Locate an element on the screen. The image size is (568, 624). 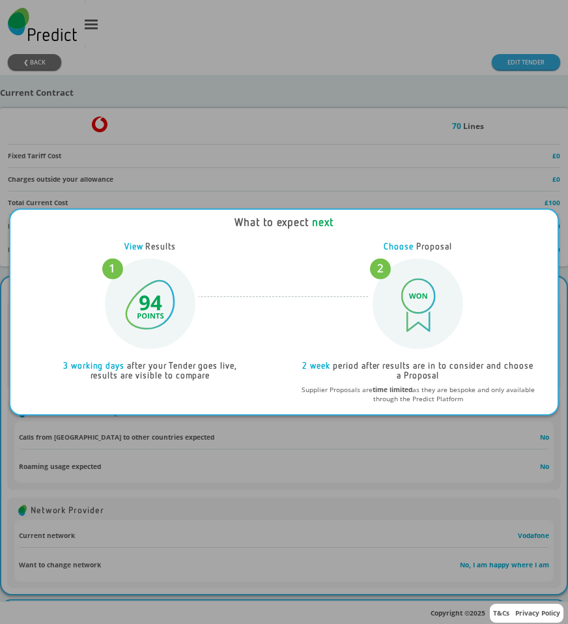
div: after your Tender goes live, results are visible to compare is located at coordinates (150, 371).